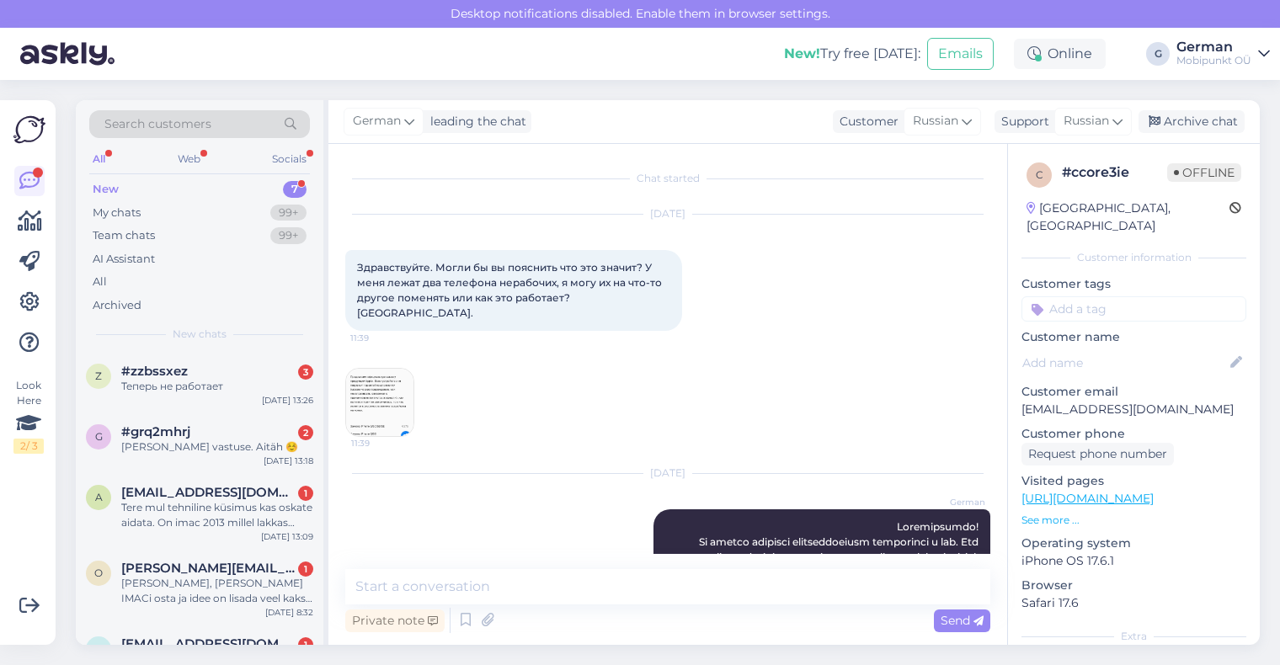 Image resolution: width=1280 pixels, height=665 pixels. Describe the element at coordinates (29, 130) in the screenshot. I see `img: Askly Logo` at that location.